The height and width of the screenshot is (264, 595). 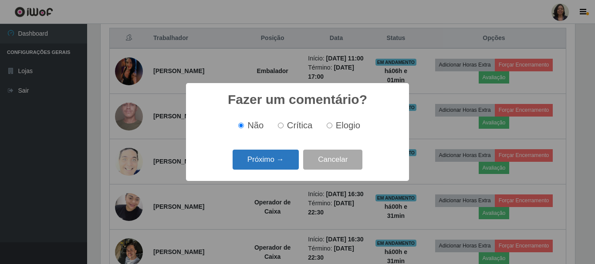 What do you see at coordinates (266, 160) in the screenshot?
I see `button: Próximo →` at bounding box center [266, 160].